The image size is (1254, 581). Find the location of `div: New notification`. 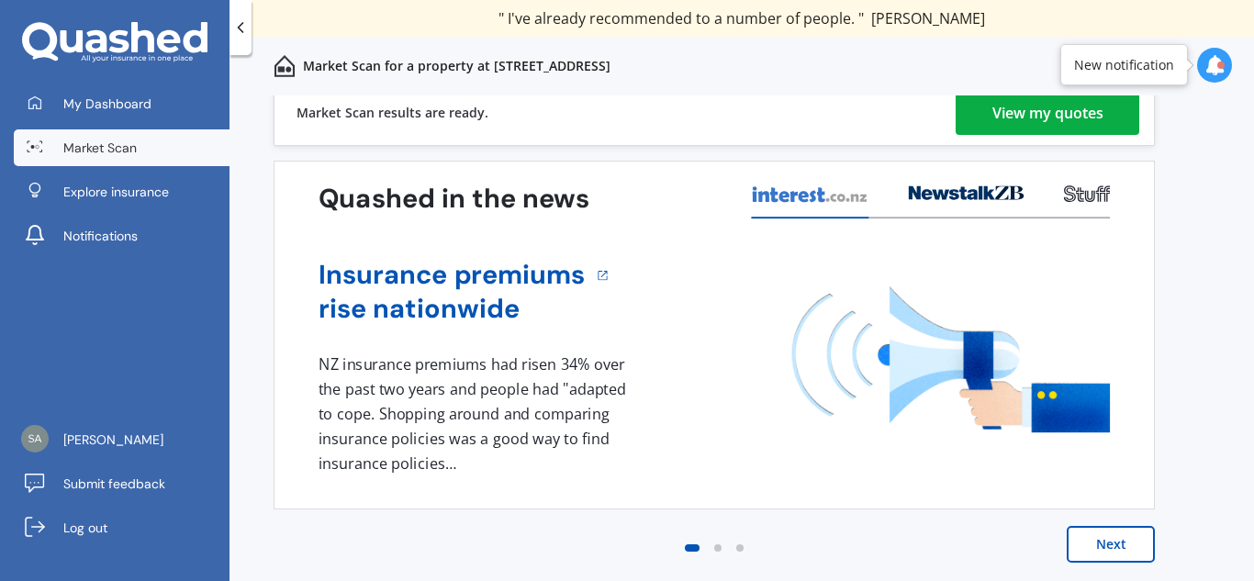

div: New notification is located at coordinates (1124, 65).